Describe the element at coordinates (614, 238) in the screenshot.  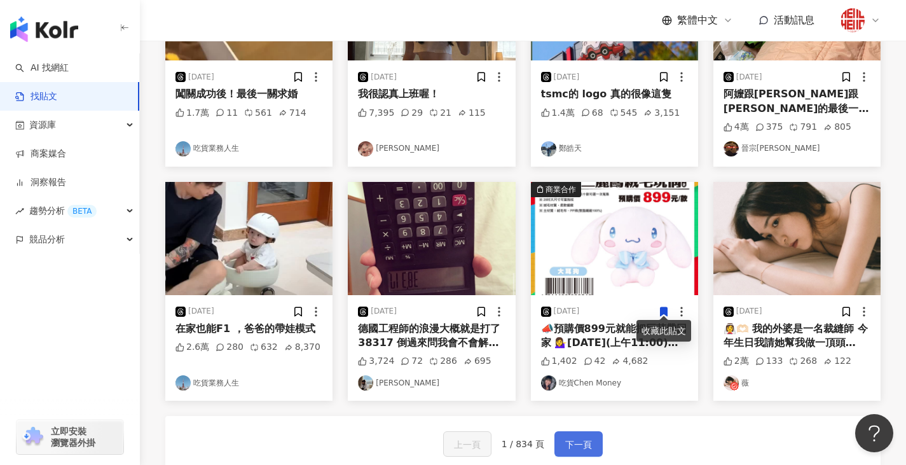
I see `div: post-image商業合作` at that location.